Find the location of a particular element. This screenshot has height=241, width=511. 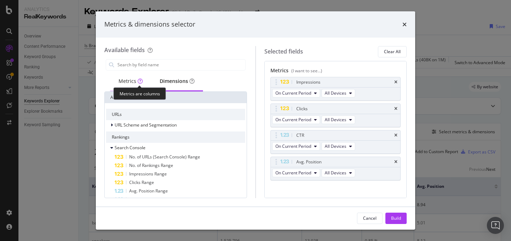

div: Avg. Position is located at coordinates (309, 162).